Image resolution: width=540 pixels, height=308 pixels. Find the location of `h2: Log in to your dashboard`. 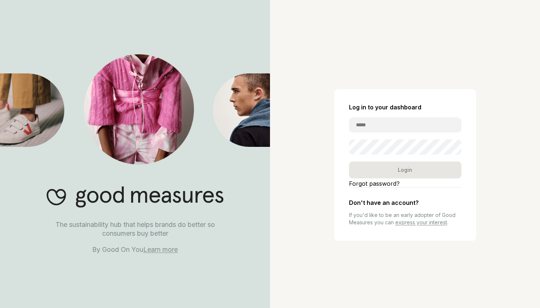

h2: Log in to your dashboard is located at coordinates (406, 107).